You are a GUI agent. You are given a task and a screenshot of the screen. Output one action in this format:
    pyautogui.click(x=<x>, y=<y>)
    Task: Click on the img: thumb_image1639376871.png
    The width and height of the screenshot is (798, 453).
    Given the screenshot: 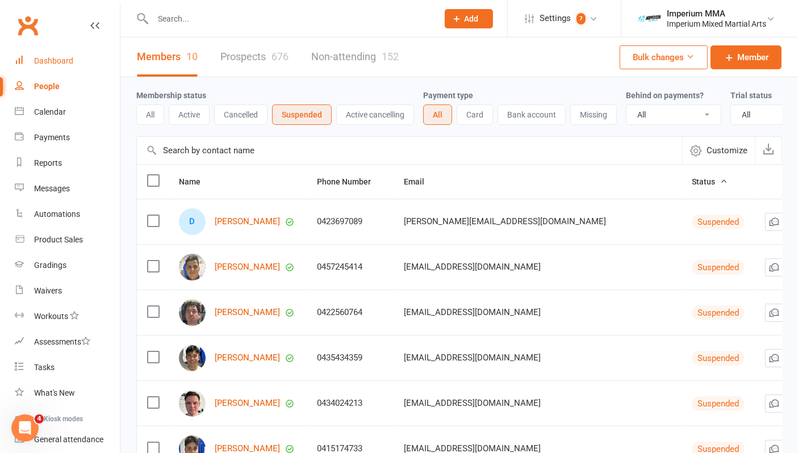 What is the action you would take?
    pyautogui.click(x=650, y=19)
    